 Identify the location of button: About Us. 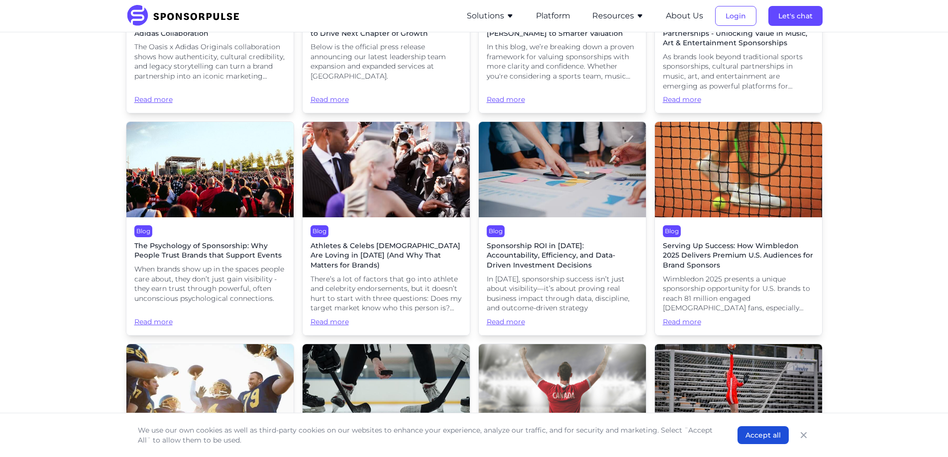
(684, 16).